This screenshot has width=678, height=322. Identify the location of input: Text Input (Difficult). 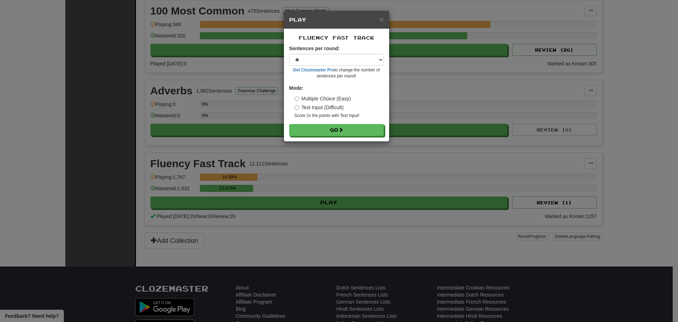
(297, 107).